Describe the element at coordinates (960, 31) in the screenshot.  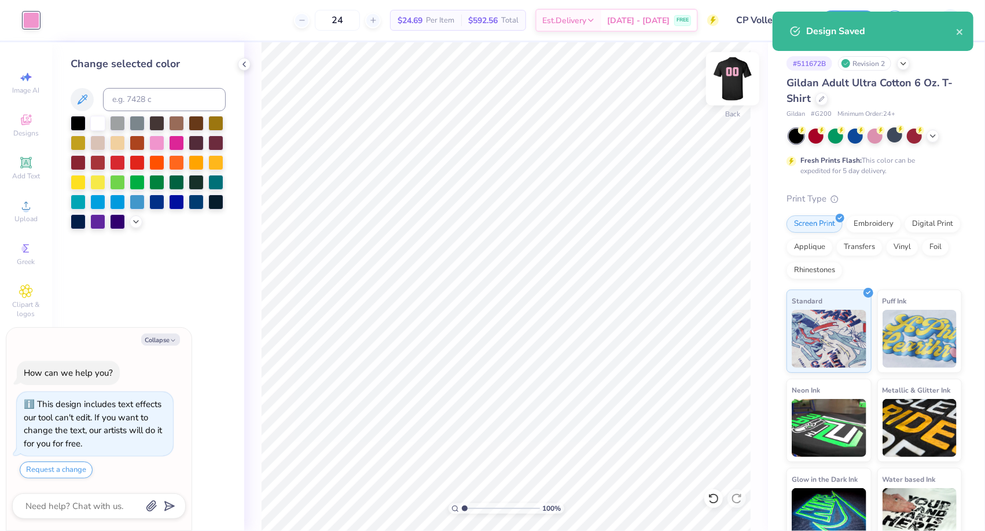
I see `button: close` at that location.